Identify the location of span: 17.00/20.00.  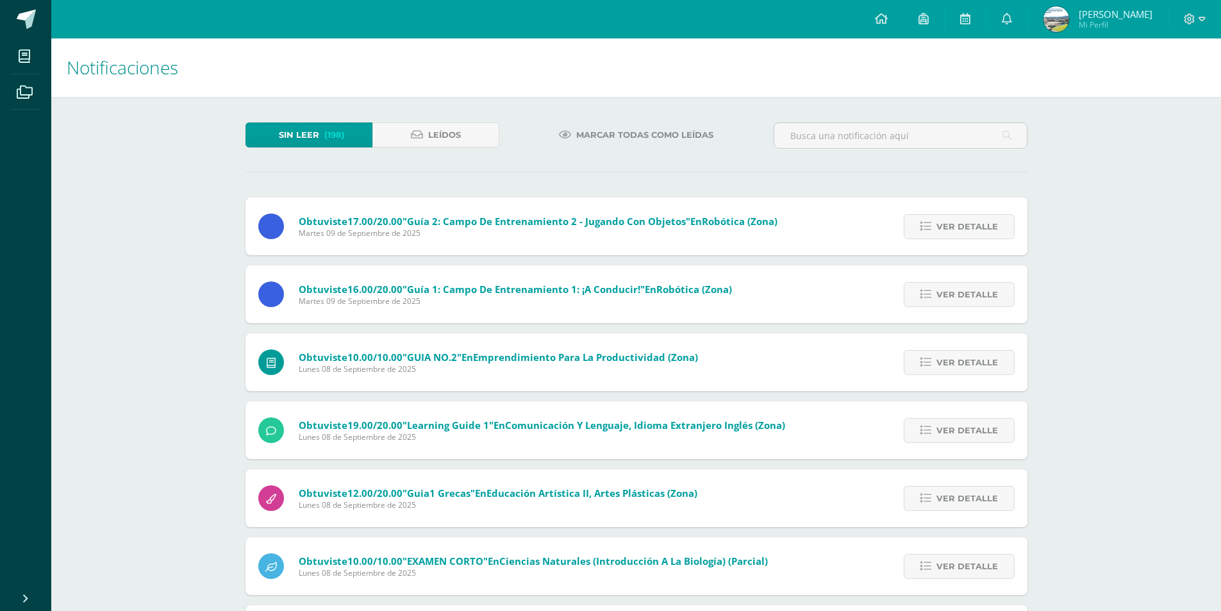
(375, 221).